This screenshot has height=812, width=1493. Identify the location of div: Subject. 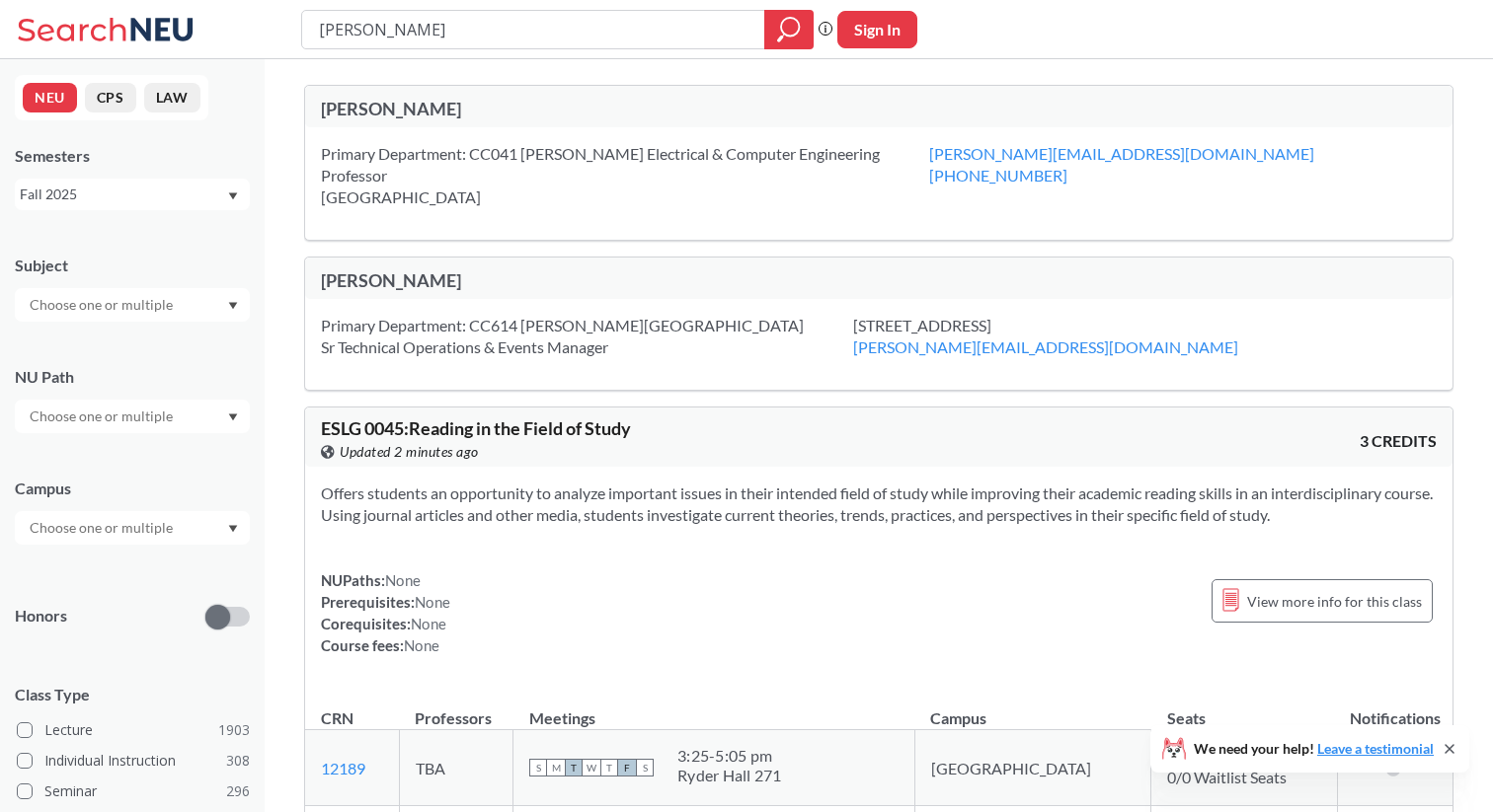
(132, 266).